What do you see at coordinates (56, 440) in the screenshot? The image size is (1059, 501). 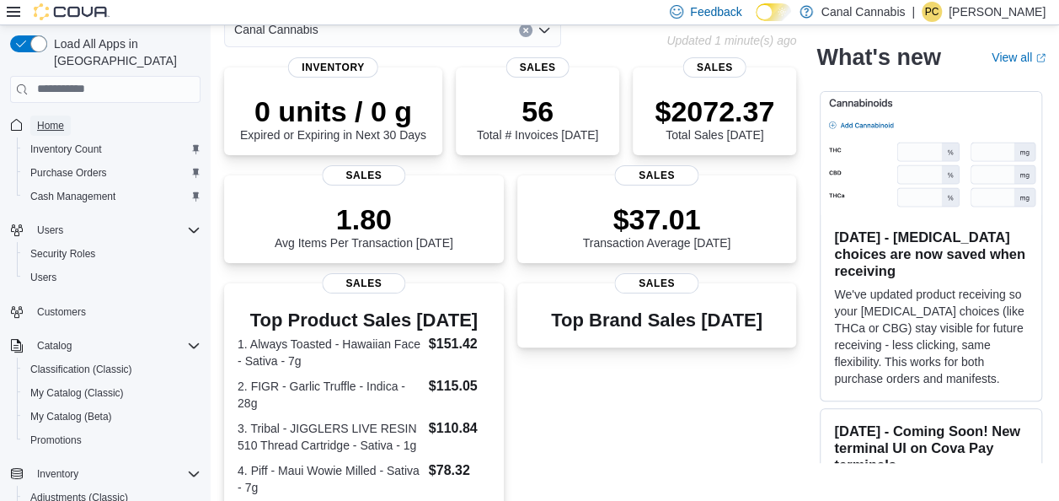 I see `a: Promotions` at bounding box center [56, 440].